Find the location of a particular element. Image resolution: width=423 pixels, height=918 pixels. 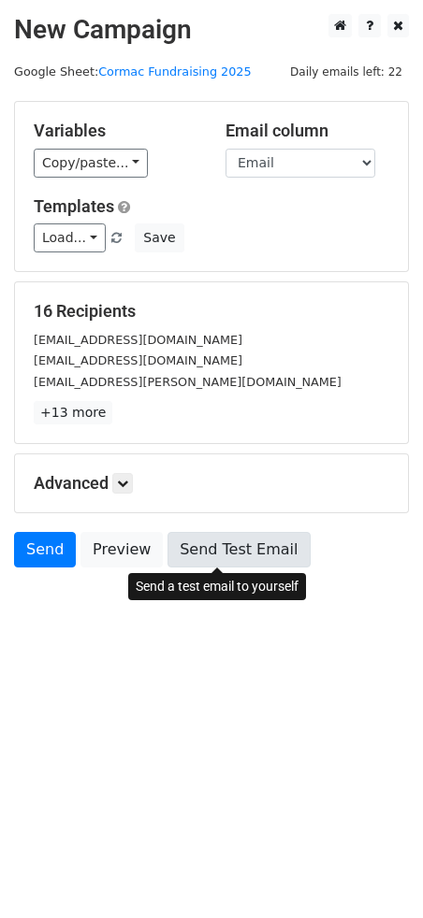

a: +13 more is located at coordinates (73, 412).